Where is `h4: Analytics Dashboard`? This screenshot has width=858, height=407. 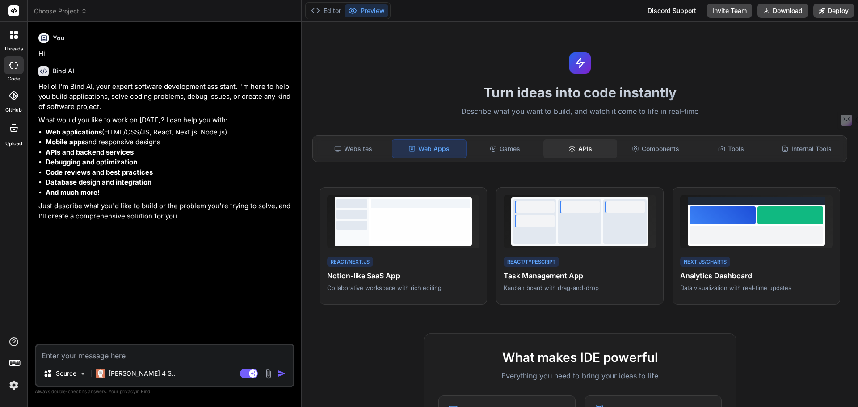
h4: Analytics Dashboard is located at coordinates (756, 276).